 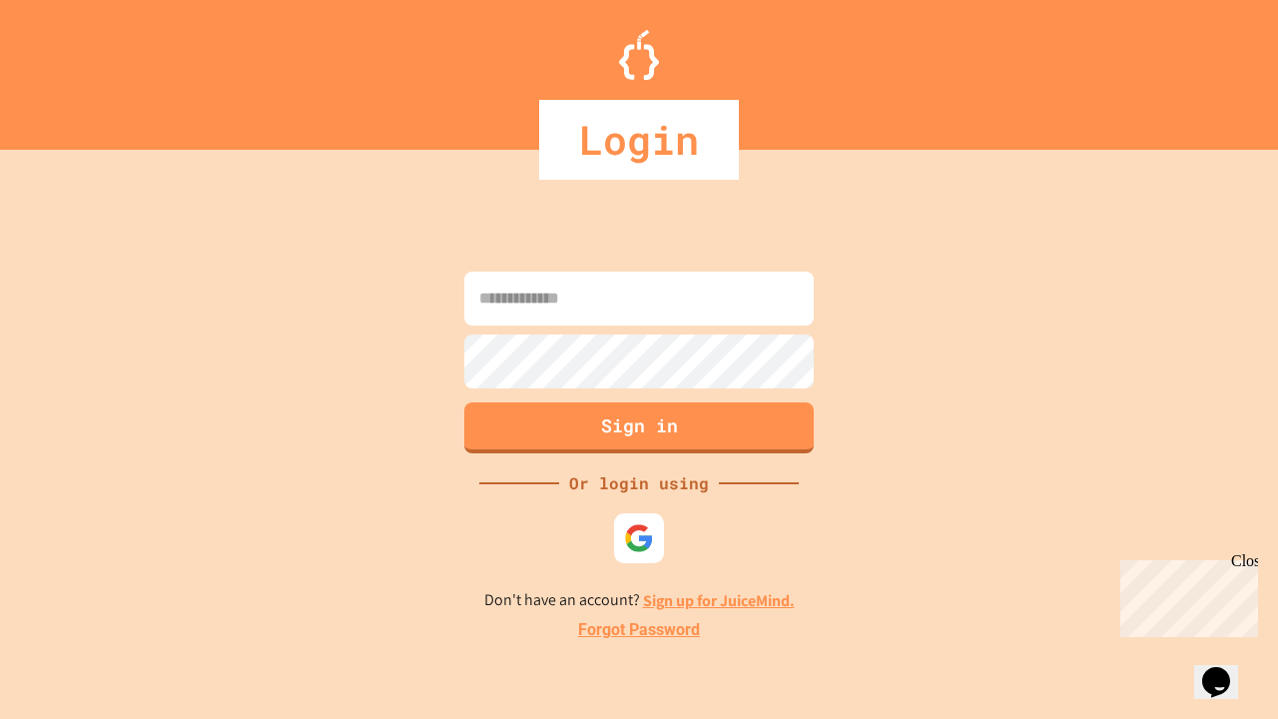 I want to click on a: Sign up for JuiceMind., so click(x=719, y=600).